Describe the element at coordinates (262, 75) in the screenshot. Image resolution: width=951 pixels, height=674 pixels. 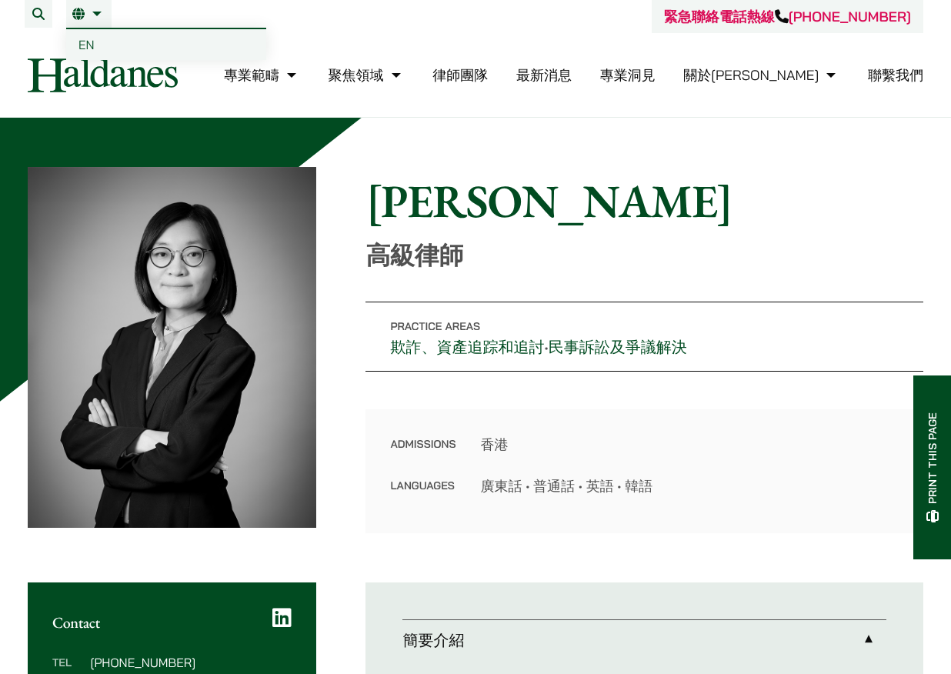
I see `a: 專業範疇` at that location.